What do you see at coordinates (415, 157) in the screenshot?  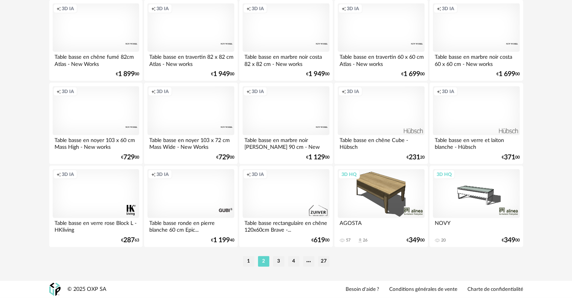 I see `span: 231` at bounding box center [415, 157].